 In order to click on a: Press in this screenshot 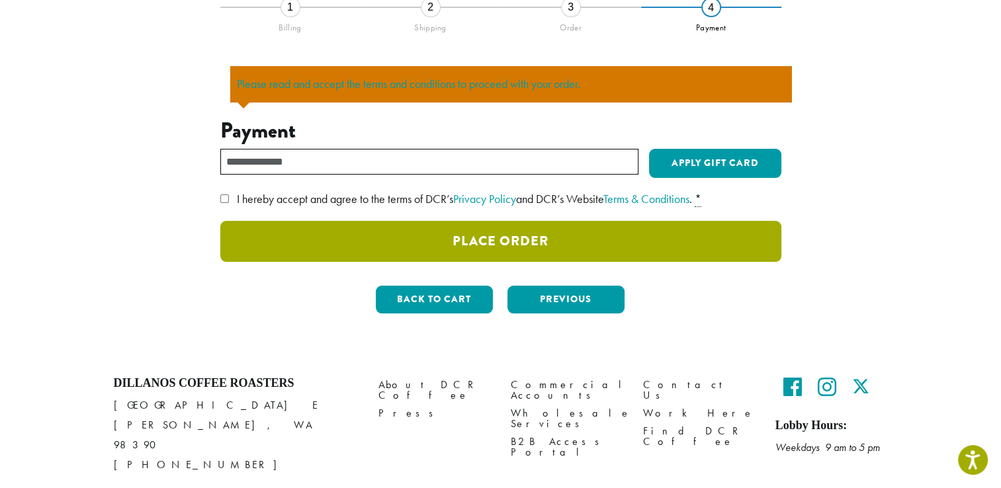, I will do `click(435, 413)`.